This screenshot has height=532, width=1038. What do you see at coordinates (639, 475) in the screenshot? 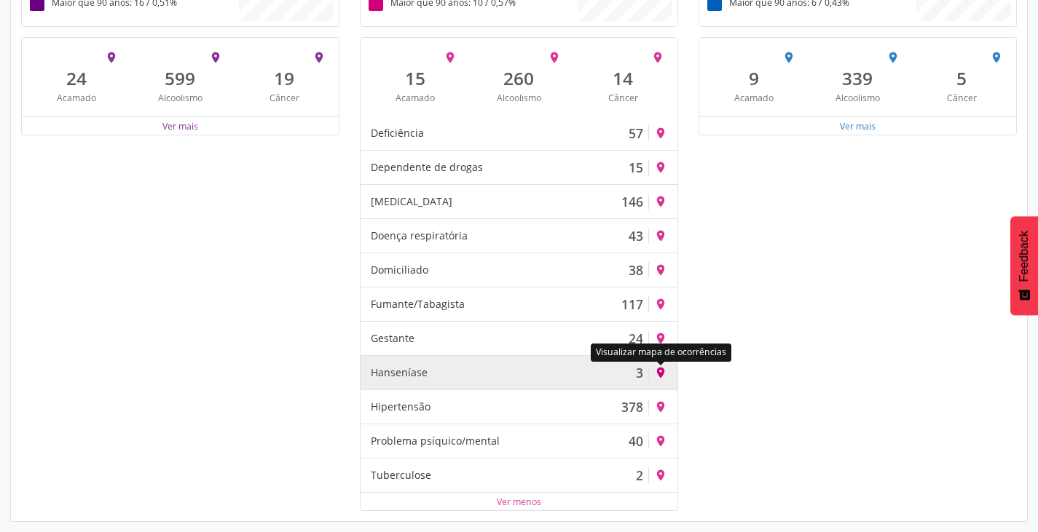
I see `div: 2` at bounding box center [639, 475].